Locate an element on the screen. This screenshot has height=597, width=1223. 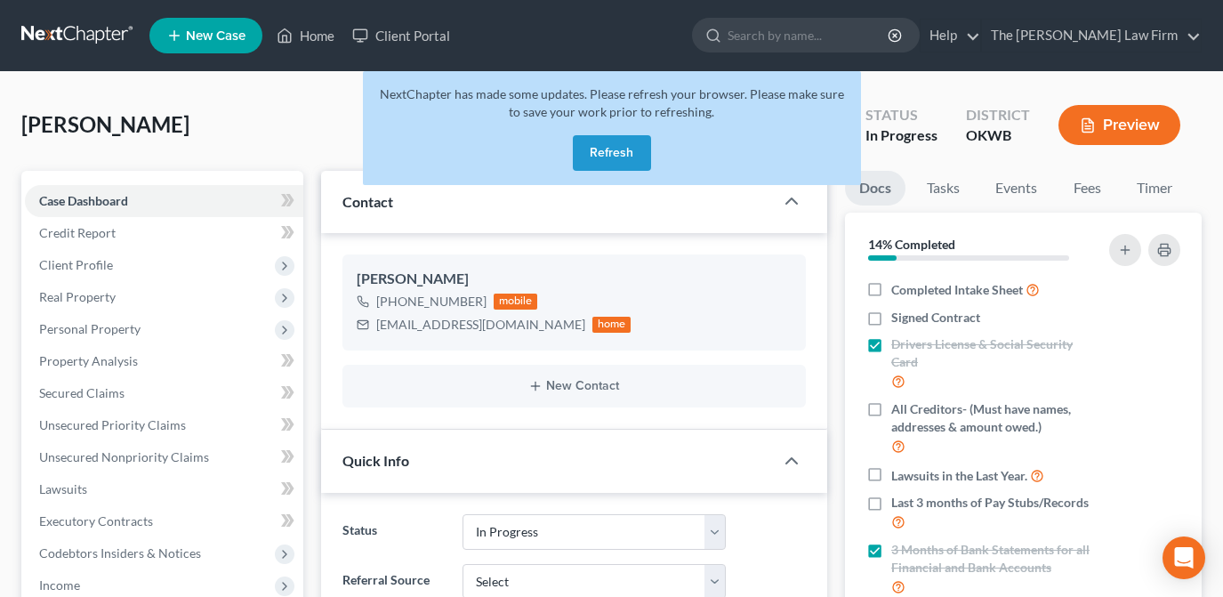
span: Client Profile is located at coordinates (76, 264).